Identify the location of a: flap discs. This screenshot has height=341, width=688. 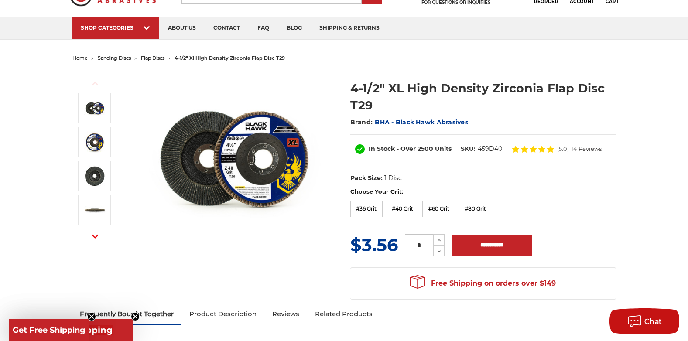
(153, 58).